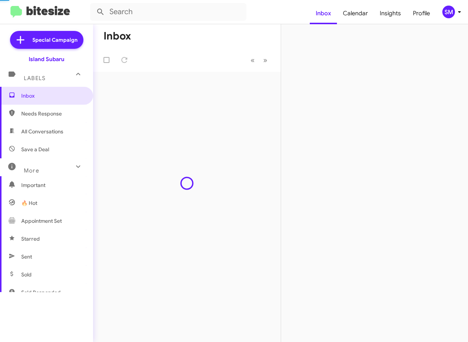  I want to click on button: Previous, so click(253, 60).